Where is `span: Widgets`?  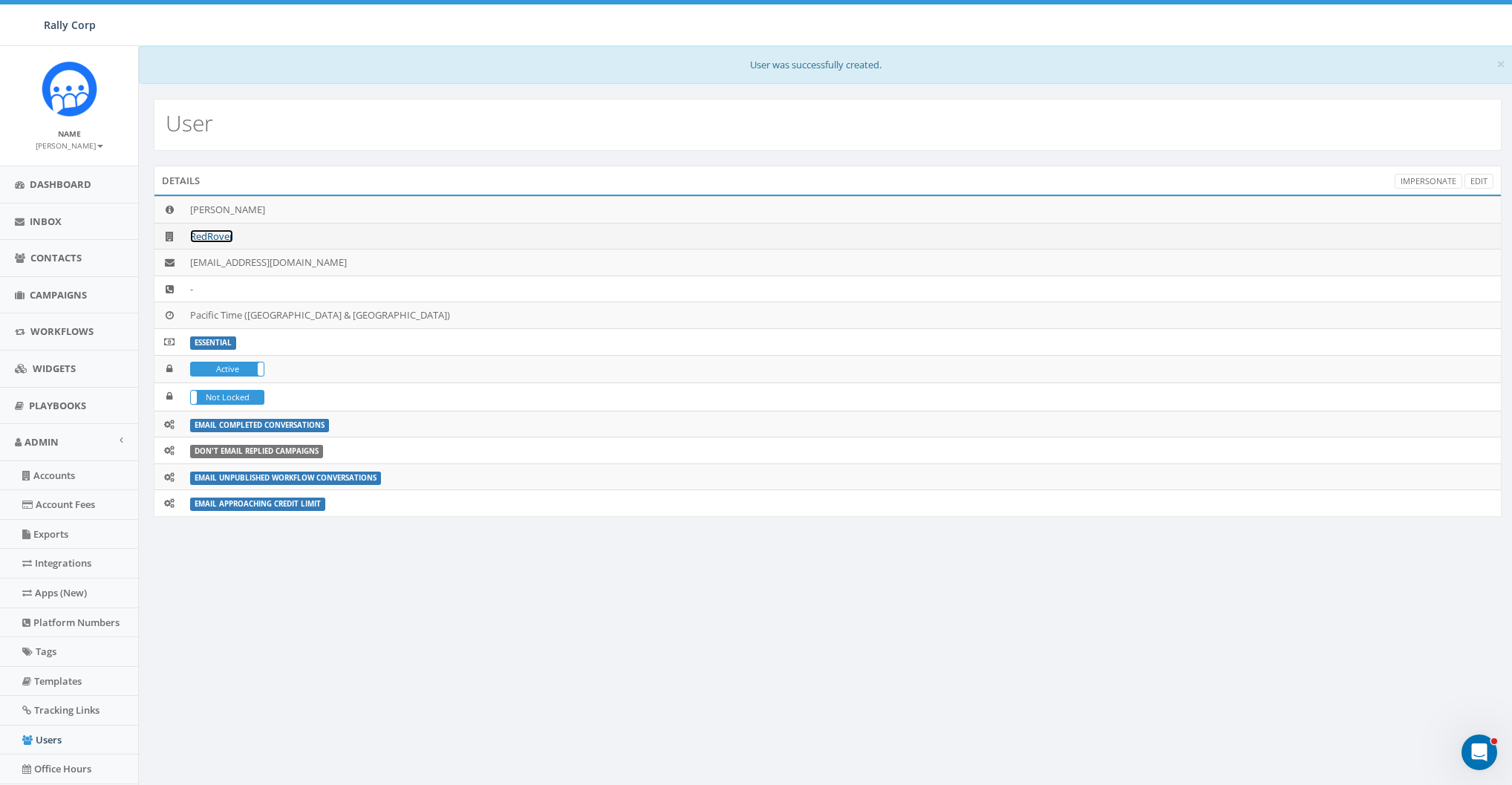
span: Widgets is located at coordinates (54, 368).